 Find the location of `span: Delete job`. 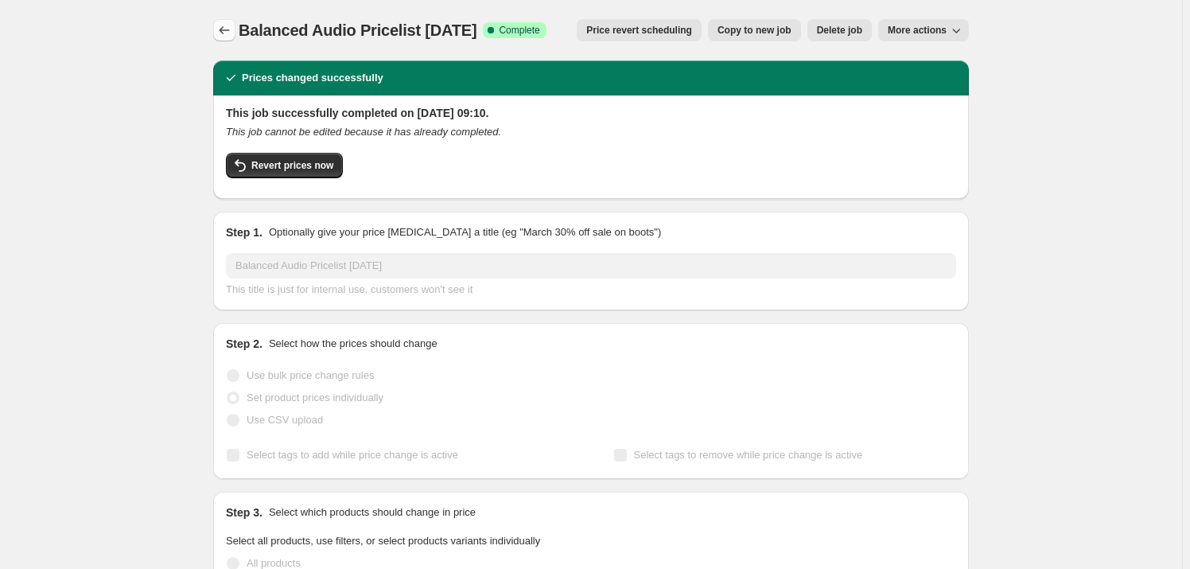

span: Delete job is located at coordinates (839, 30).